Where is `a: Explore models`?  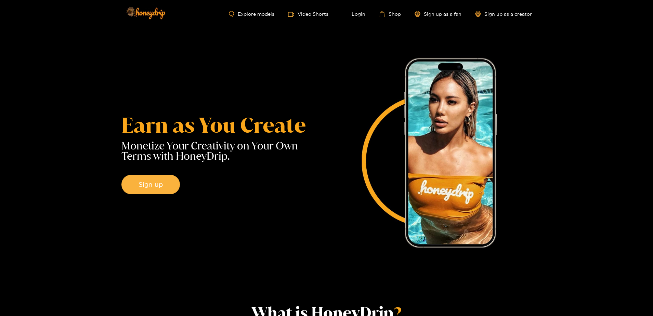 a: Explore models is located at coordinates (252, 14).